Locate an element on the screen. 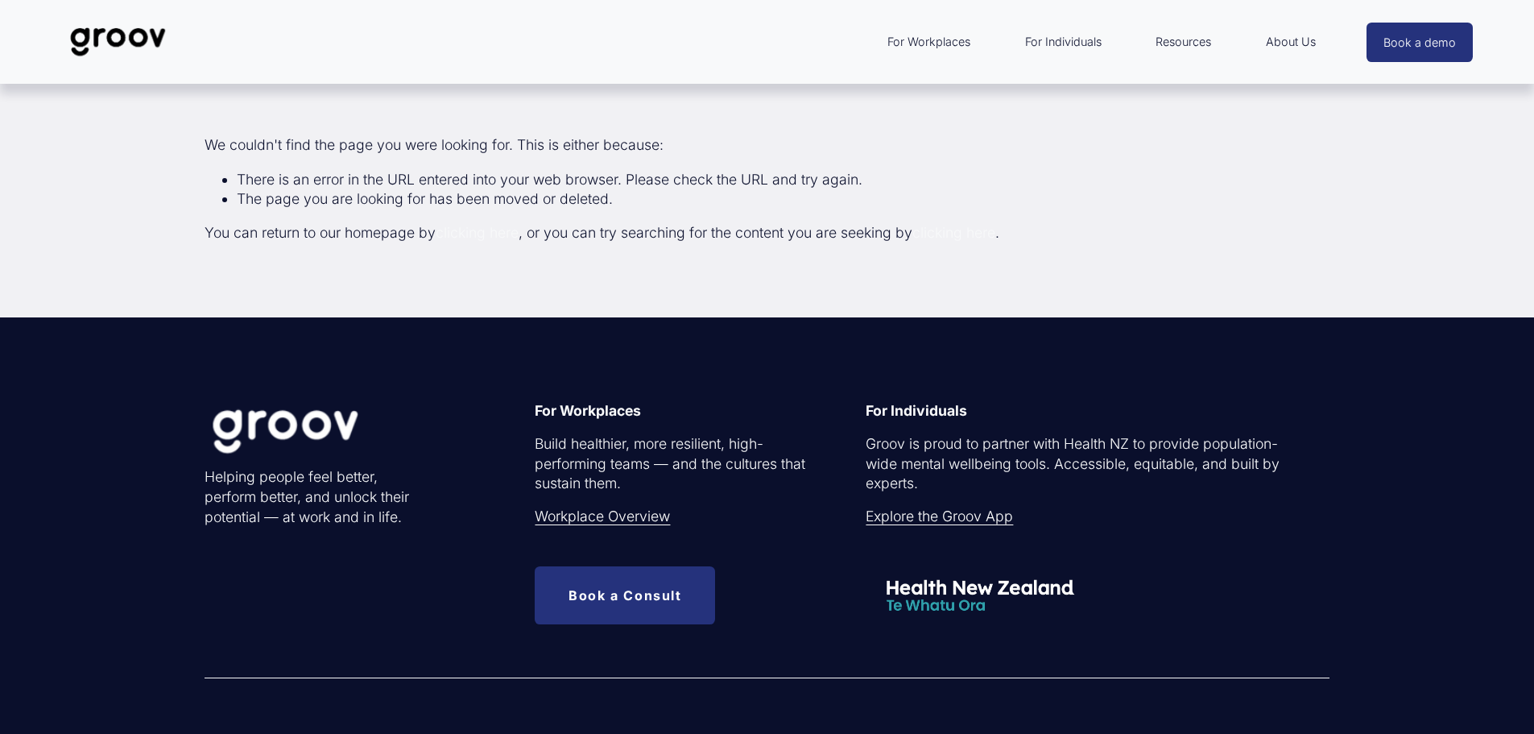 This screenshot has width=1534, height=734. p: Groov is proud to partner with Health NZ to provide population-wide mental wellbeing tools. Acces... is located at coordinates (1074, 464).